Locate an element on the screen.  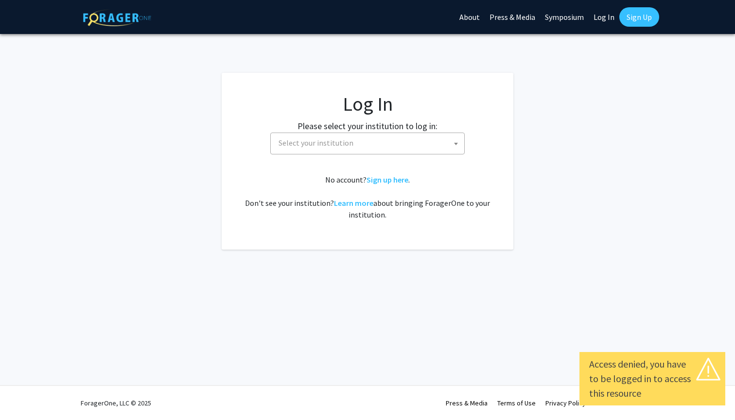
a: Terms of Use is located at coordinates (516, 403).